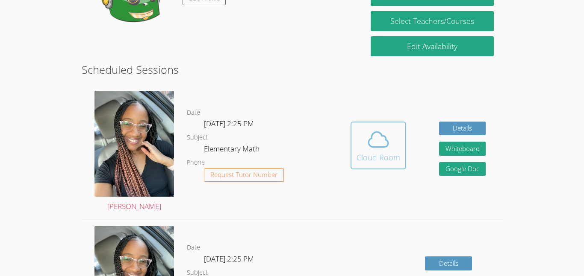  Describe the element at coordinates (432, 21) in the screenshot. I see `a: Select Teachers/Courses` at that location.